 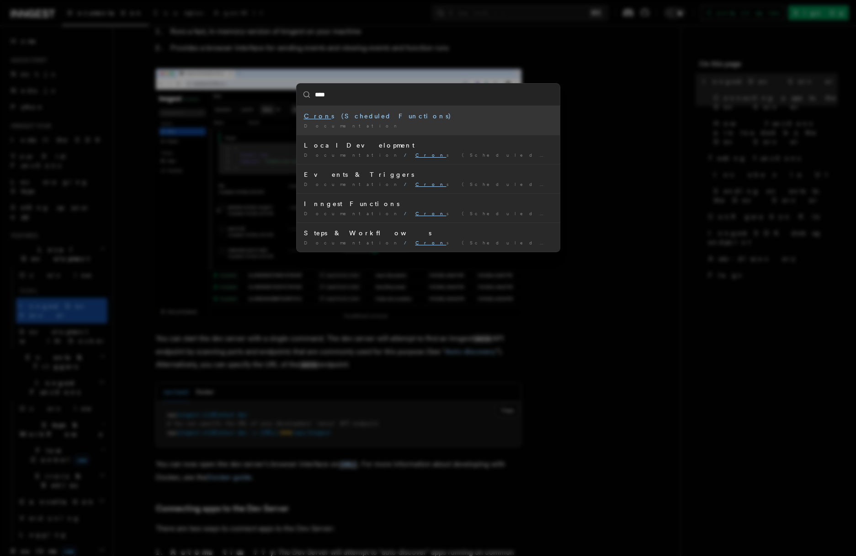 What do you see at coordinates (428, 233) in the screenshot?
I see `div: Steps & Workflows` at bounding box center [428, 233].